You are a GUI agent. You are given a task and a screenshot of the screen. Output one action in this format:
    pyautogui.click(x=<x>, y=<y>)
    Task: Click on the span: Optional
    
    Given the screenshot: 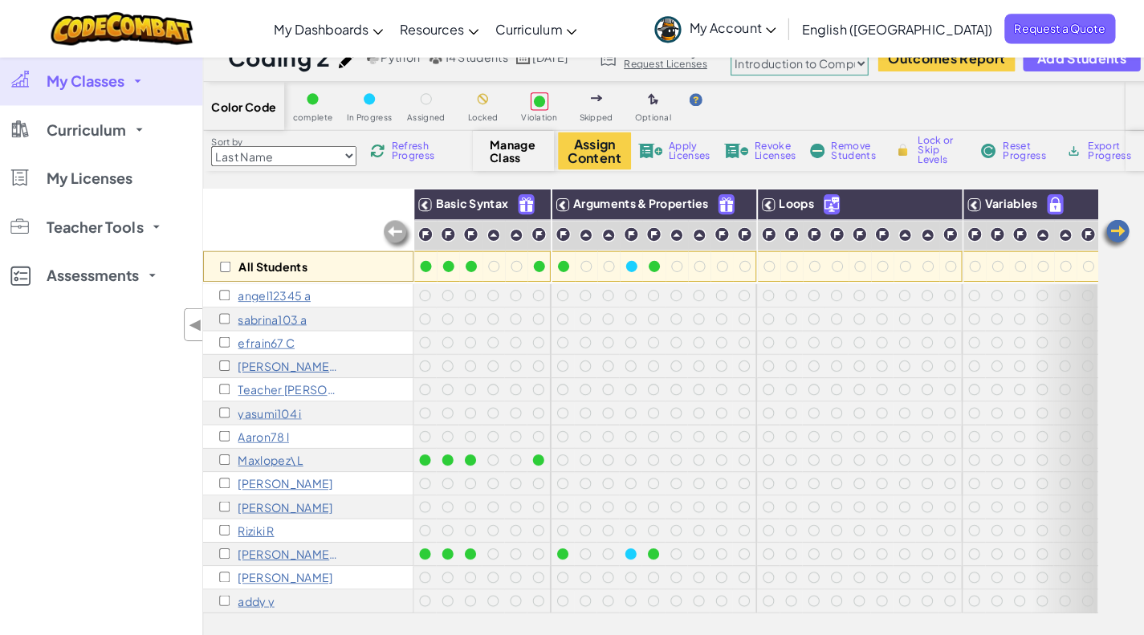 What is the action you would take?
    pyautogui.click(x=647, y=116)
    